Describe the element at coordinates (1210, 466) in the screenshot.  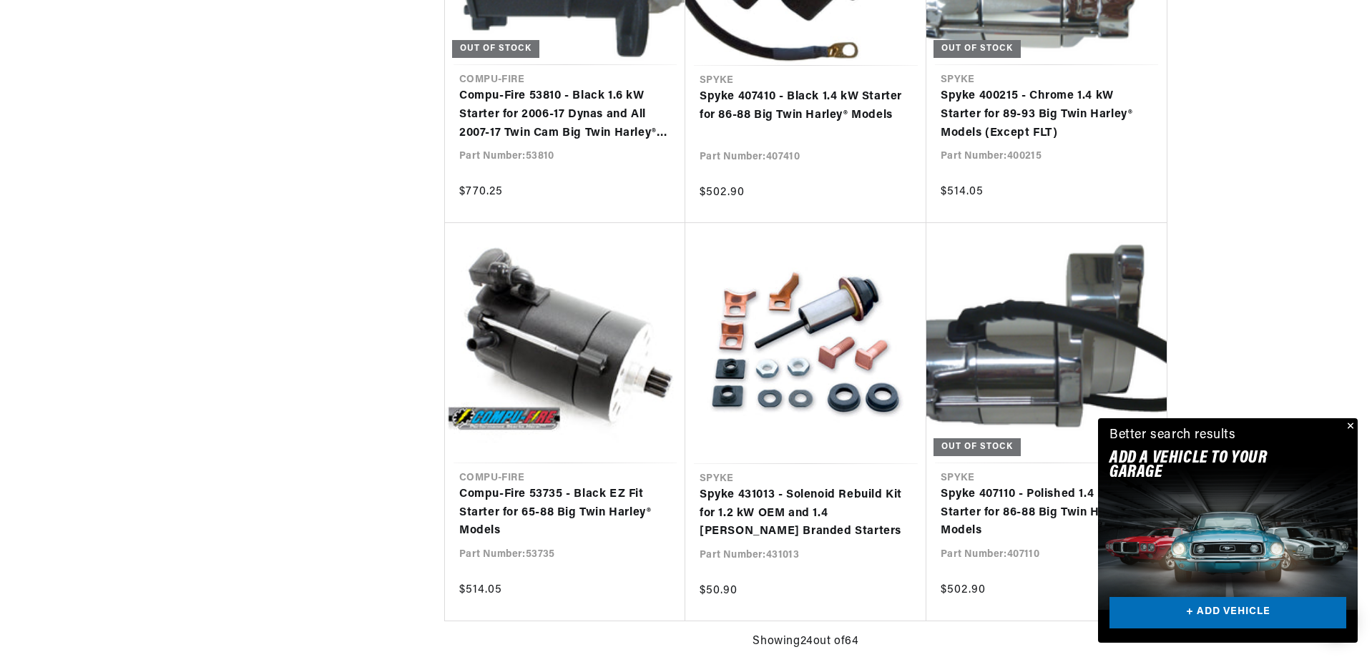
I see `h2: Add A VEHICLE to your garage` at that location.